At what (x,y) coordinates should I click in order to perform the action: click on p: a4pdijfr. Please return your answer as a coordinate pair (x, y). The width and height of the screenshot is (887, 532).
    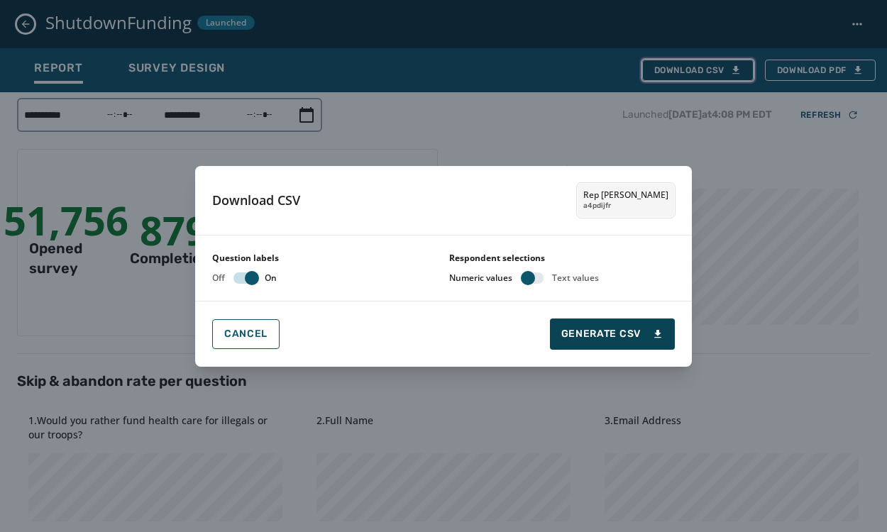
    Looking at the image, I should click on (597, 206).